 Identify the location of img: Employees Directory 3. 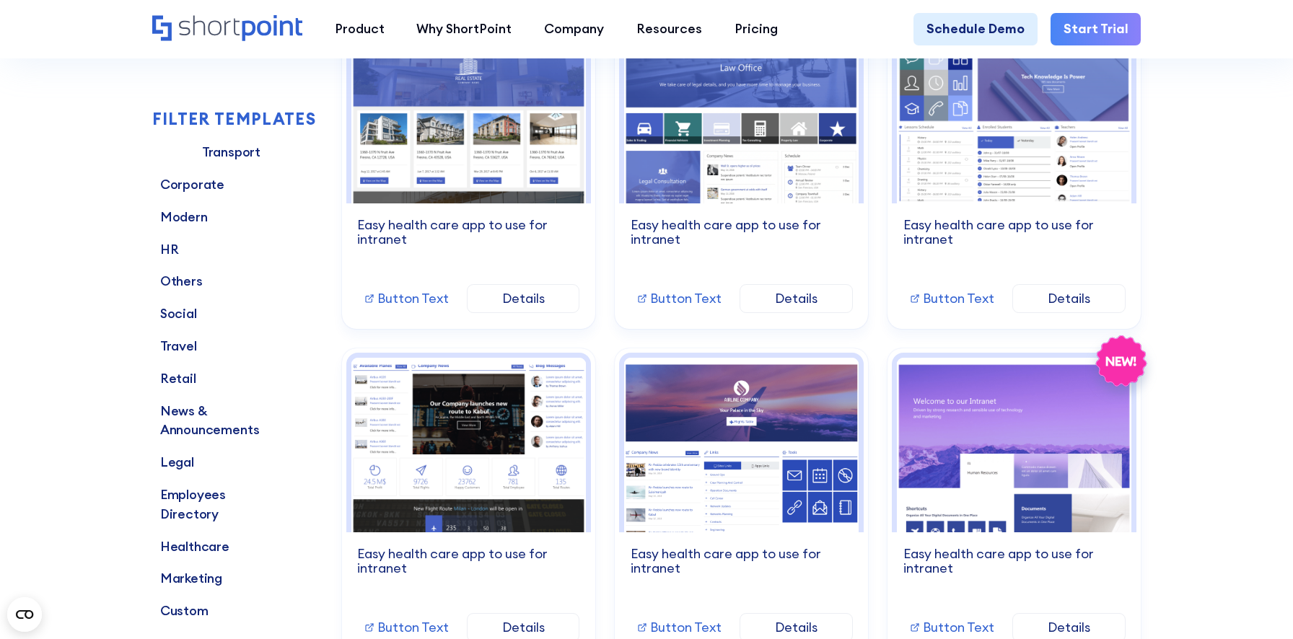
(468, 445).